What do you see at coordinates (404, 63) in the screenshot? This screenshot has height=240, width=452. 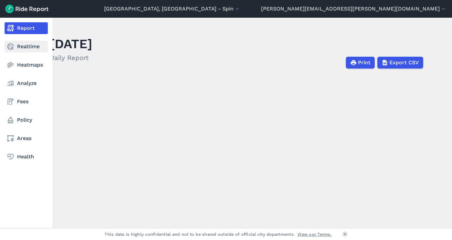 I see `span: Export CSV` at bounding box center [404, 63].